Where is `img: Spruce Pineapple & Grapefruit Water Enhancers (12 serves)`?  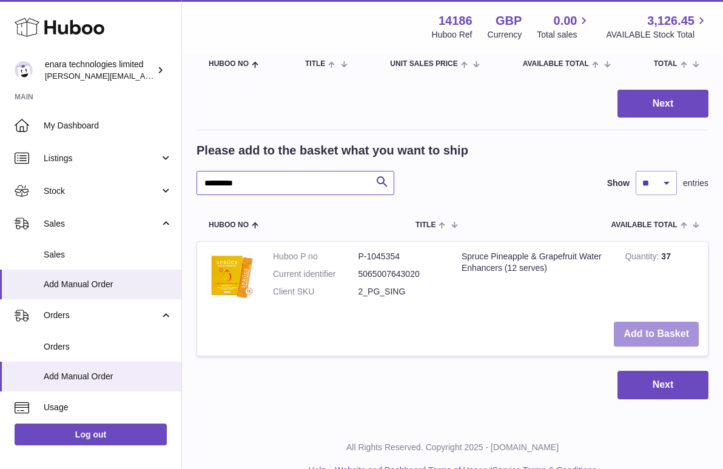
img: Spruce Pineapple & Grapefruit Water Enhancers (12 serves) is located at coordinates (230, 275).